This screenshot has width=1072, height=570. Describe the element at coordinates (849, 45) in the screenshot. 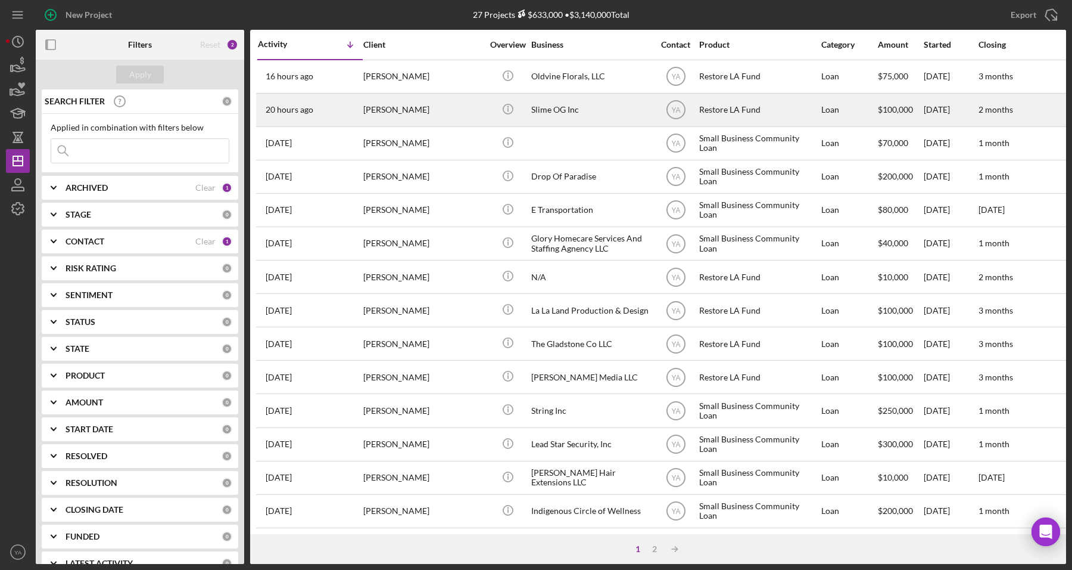

I see `div: Category` at that location.